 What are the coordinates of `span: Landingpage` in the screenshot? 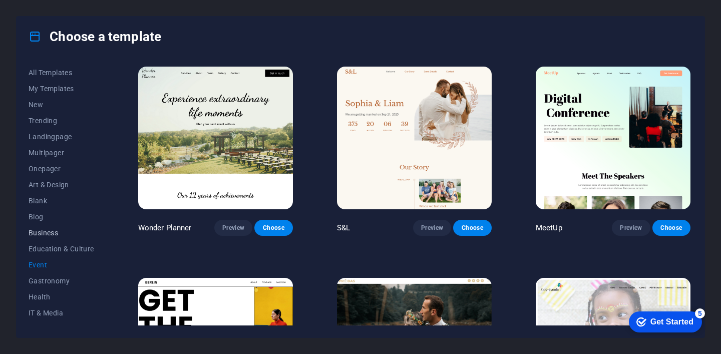 It's located at (61, 137).